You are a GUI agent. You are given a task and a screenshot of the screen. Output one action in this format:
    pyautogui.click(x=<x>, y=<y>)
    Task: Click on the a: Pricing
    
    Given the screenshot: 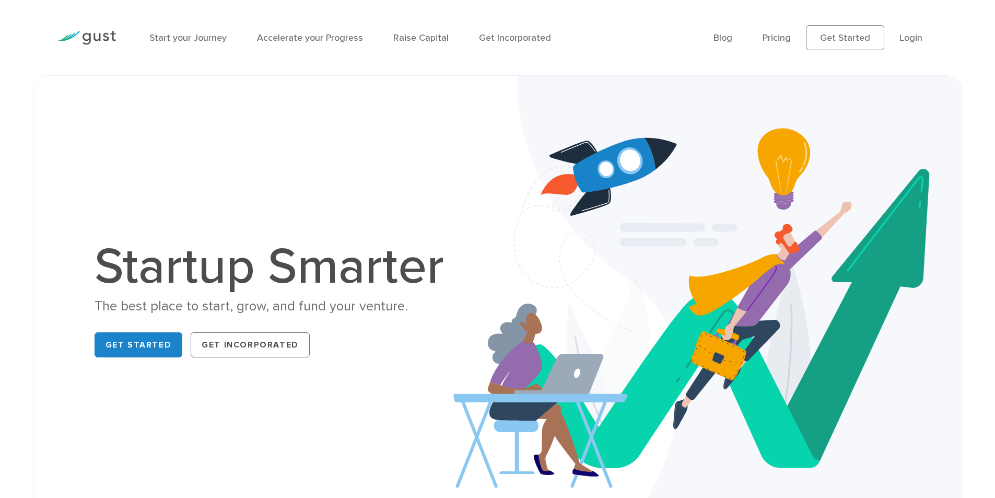 What is the action you would take?
    pyautogui.click(x=777, y=38)
    